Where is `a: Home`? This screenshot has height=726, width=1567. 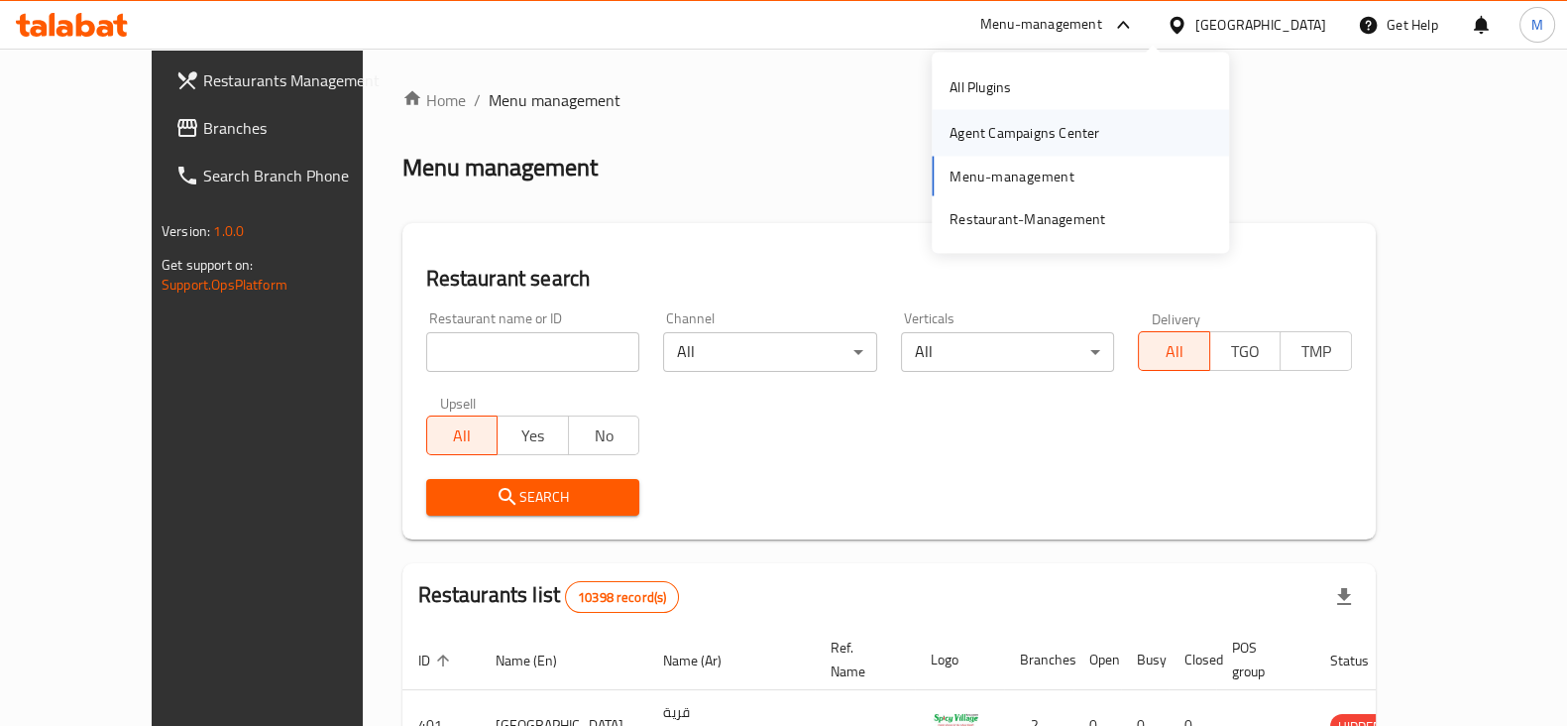 a: Home is located at coordinates (434, 100).